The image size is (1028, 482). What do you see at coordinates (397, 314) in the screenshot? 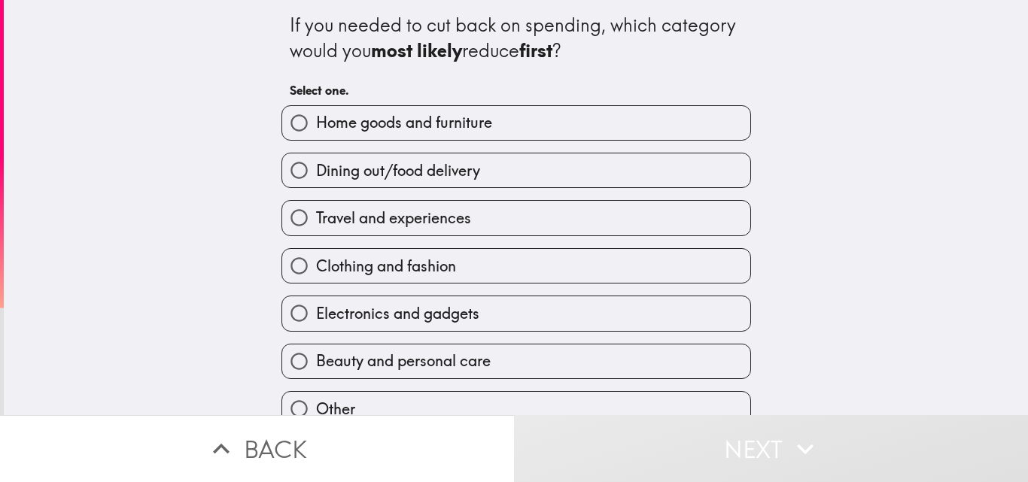
I see `span: Electronics and gadgets` at bounding box center [397, 314].